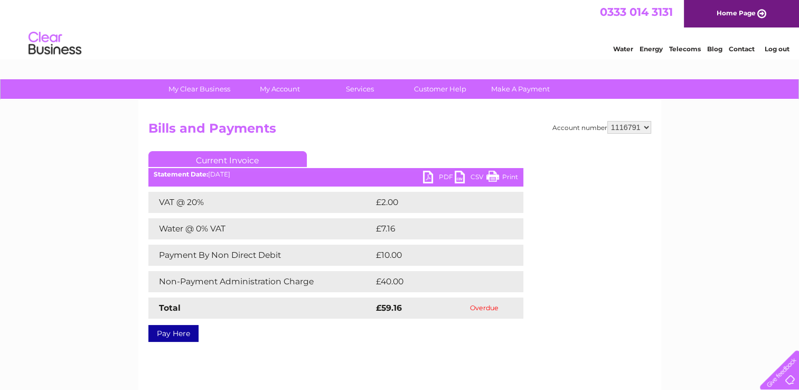  What do you see at coordinates (389, 307) in the screenshot?
I see `strong: £59.16` at bounding box center [389, 307].